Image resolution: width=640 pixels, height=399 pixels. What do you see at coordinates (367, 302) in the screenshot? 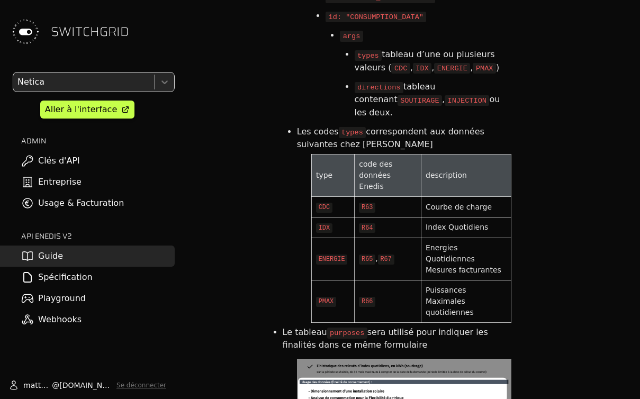
I see `code: R66` at bounding box center [367, 302].